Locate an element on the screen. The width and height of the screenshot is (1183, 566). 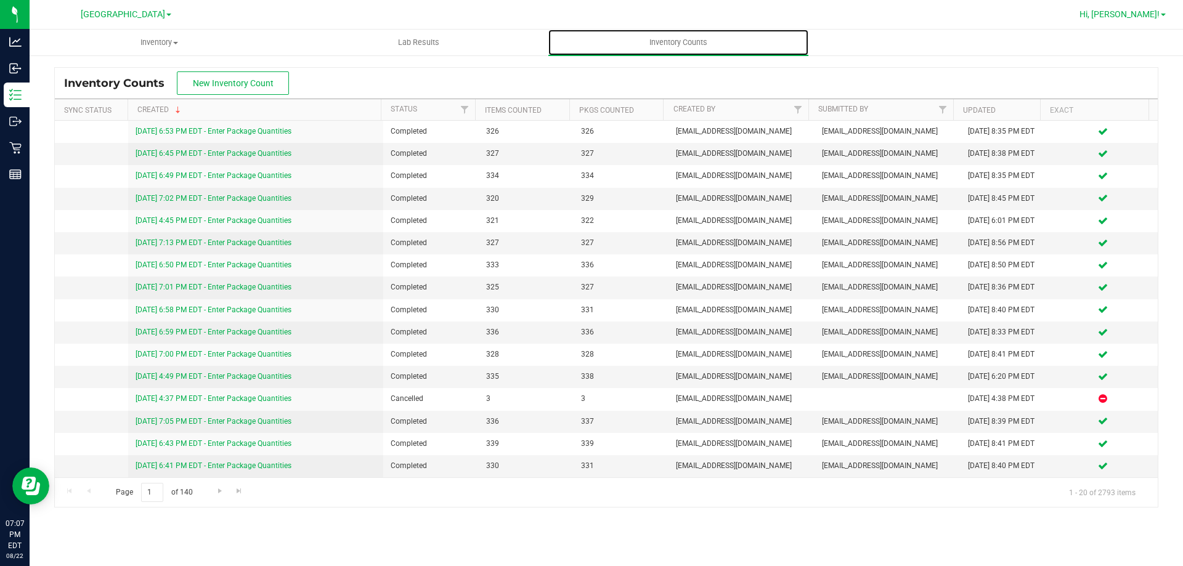
span: 1 - 20 of 2793 items is located at coordinates (1102, 492).